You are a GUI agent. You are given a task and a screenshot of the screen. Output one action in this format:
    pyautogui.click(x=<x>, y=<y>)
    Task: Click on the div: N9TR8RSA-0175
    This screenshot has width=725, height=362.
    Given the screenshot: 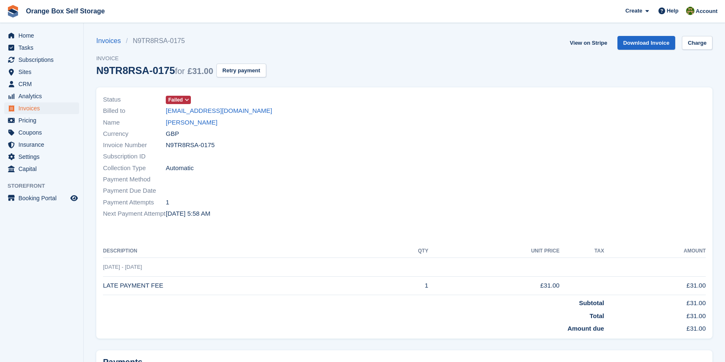 What is the action you would take?
    pyautogui.click(x=154, y=70)
    